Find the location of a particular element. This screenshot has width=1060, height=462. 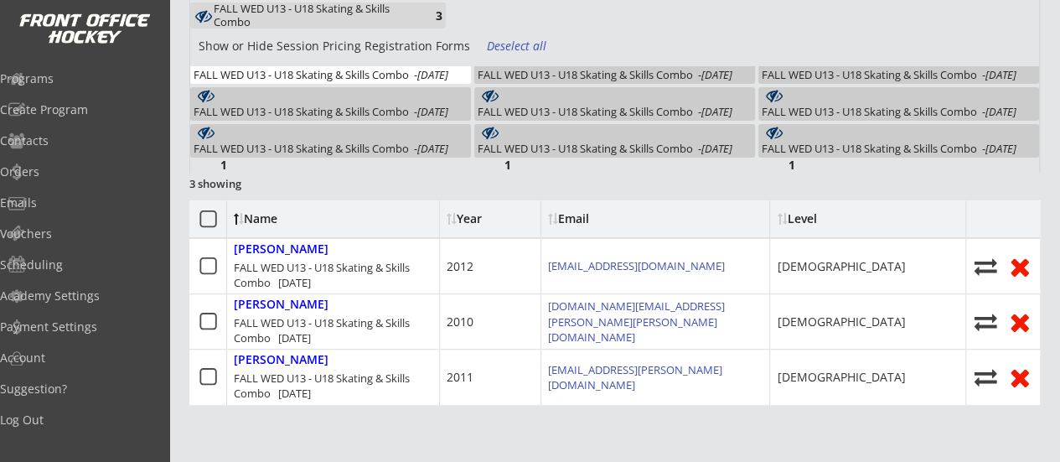

div: Show or Hide Session Pricing Registration Forms is located at coordinates (334, 46).